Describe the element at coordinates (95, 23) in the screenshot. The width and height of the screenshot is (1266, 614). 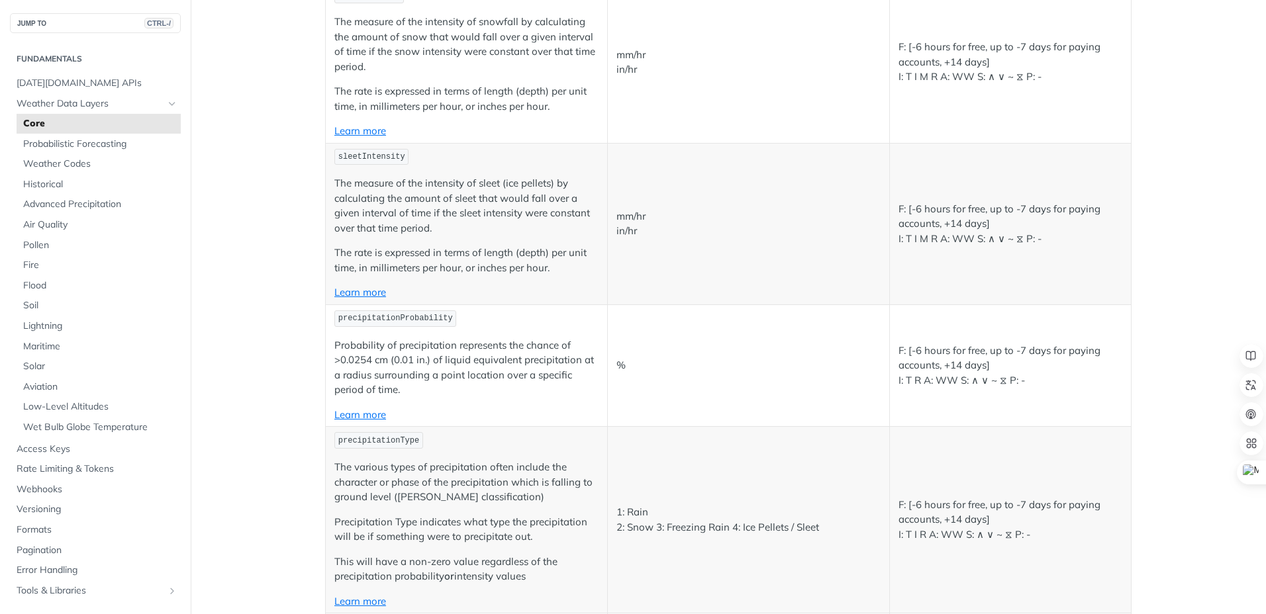
I see `button: JUMP TOCTRL-/` at that location.